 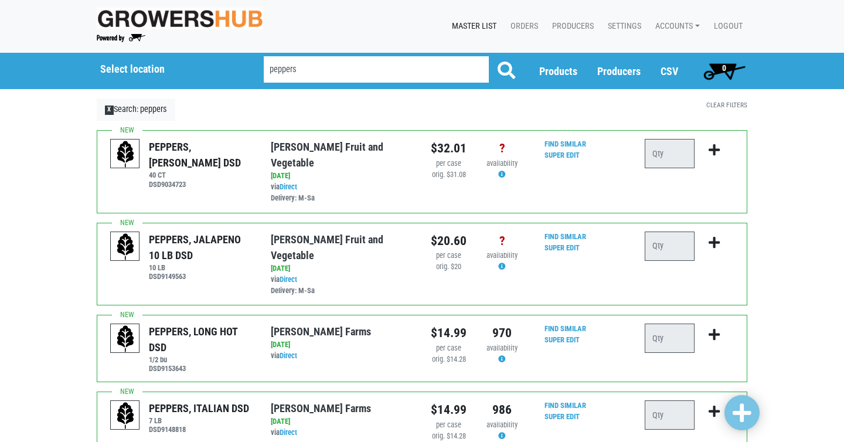 I want to click on a: 0, so click(x=724, y=71).